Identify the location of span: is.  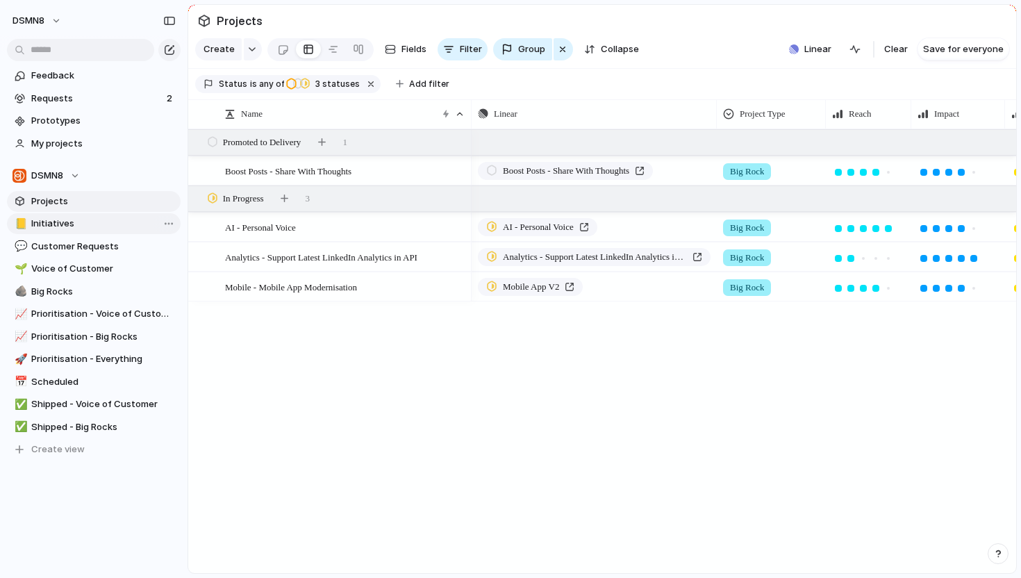
(254, 84).